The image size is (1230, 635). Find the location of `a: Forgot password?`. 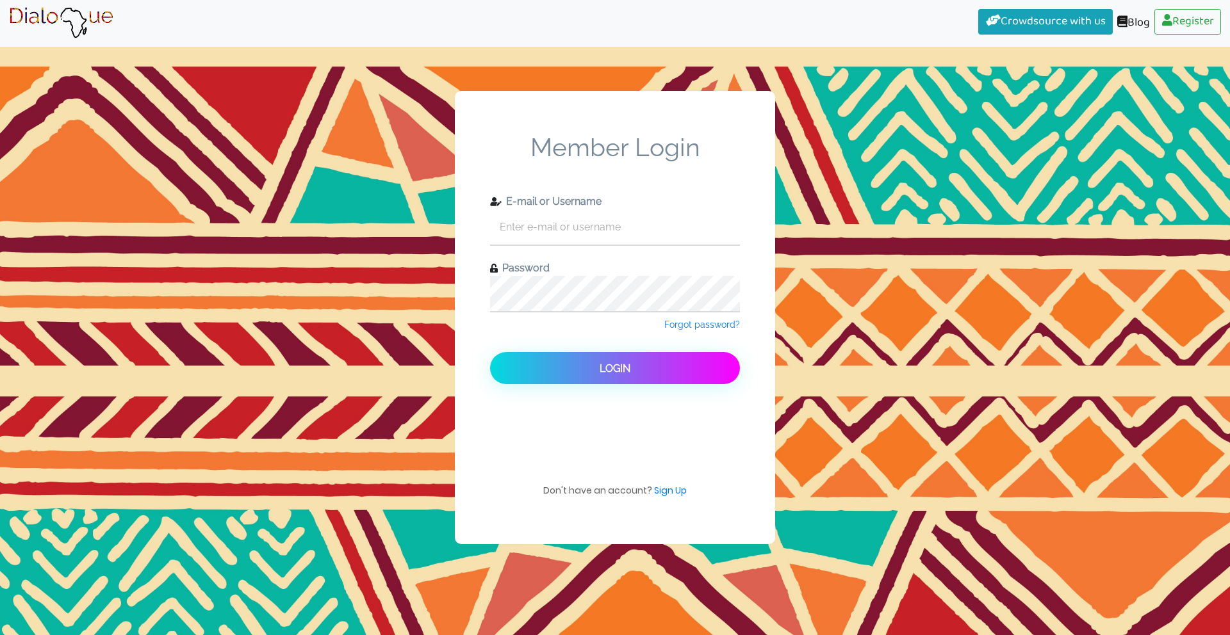

a: Forgot password? is located at coordinates (702, 325).